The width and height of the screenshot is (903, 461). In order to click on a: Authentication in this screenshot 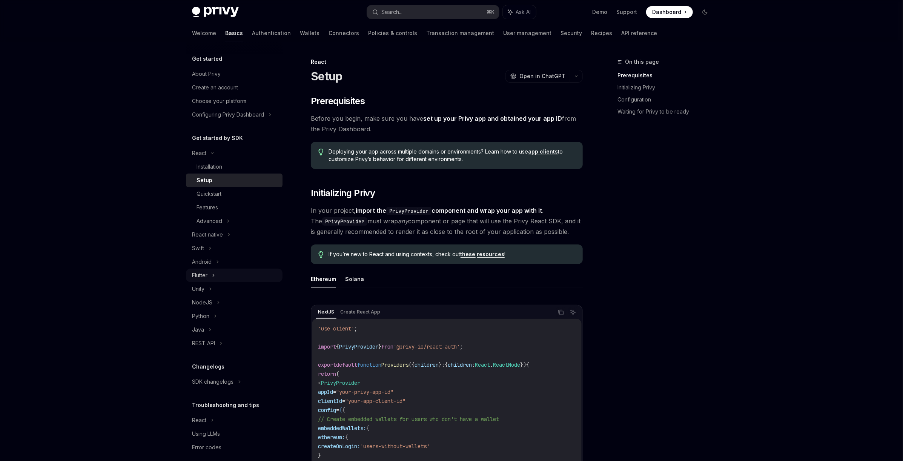, I will do `click(271, 33)`.